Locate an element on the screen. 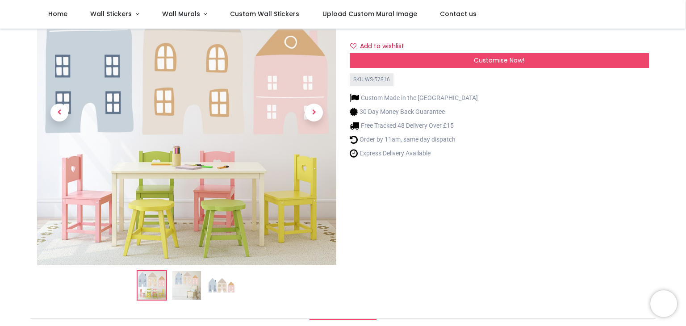 Image resolution: width=686 pixels, height=326 pixels. img: Pastel City Houses Nursery Wall Sticker is located at coordinates (152, 285).